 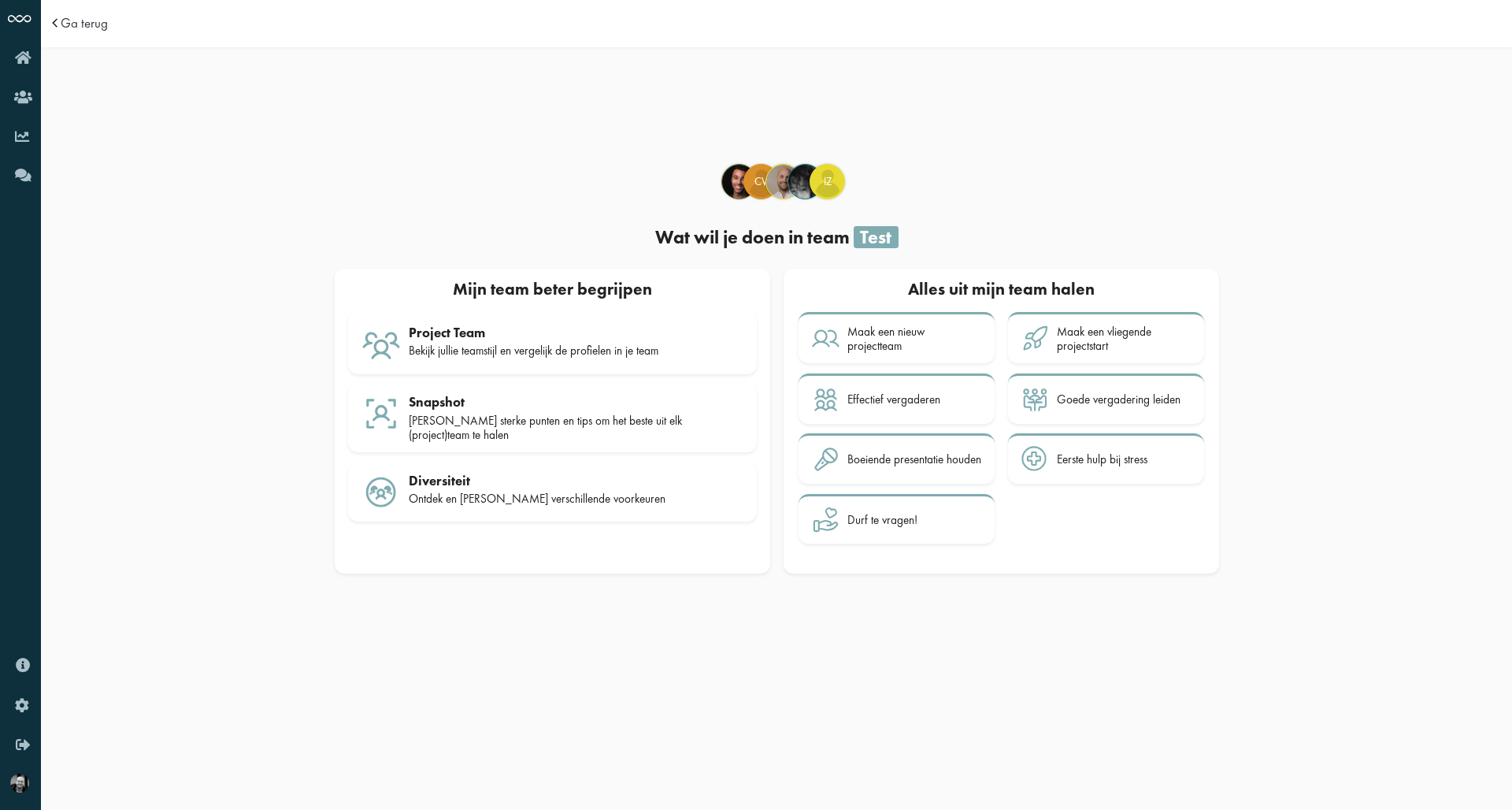 What do you see at coordinates (1105, 399) in the screenshot?
I see `a: Goede vergadering leiden` at bounding box center [1105, 399].